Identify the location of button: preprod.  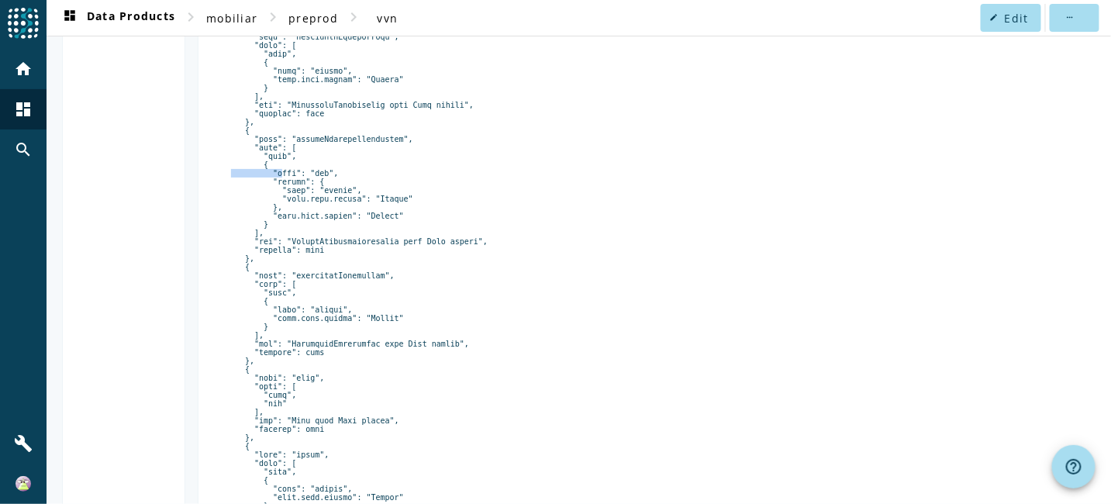
(313, 18).